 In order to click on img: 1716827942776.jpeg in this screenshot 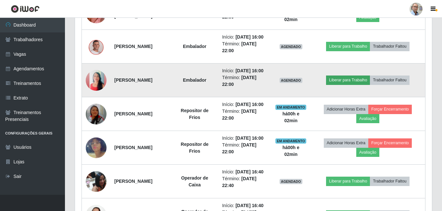, I will do `click(96, 182)`.